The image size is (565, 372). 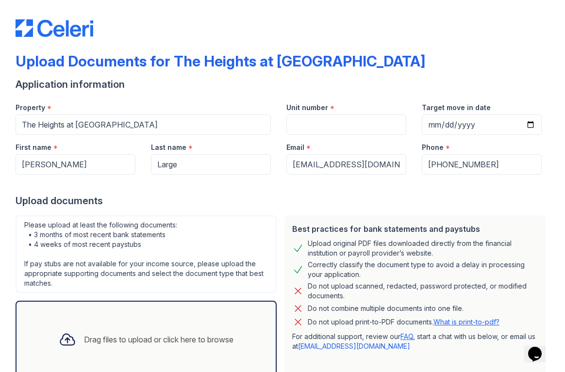 I want to click on label: Last name, so click(x=169, y=148).